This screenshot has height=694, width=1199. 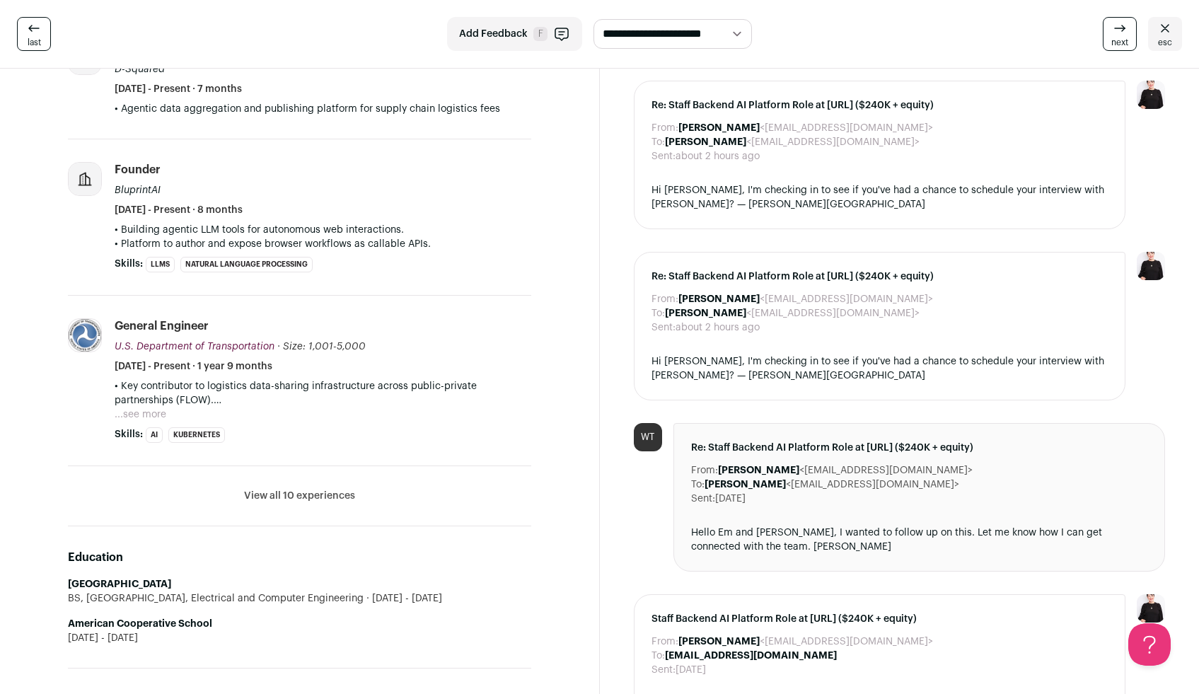 What do you see at coordinates (493, 34) in the screenshot?
I see `span: Add Feedback` at bounding box center [493, 34].